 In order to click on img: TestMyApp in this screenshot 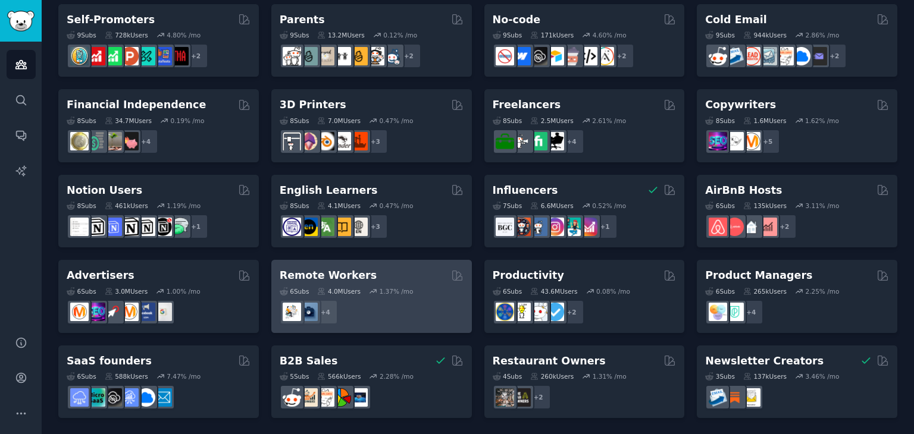, I will do `click(179, 56)`.